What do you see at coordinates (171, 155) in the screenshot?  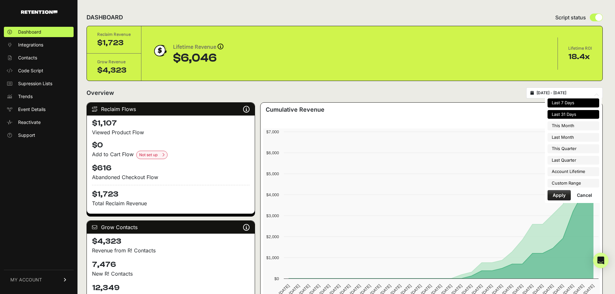 I see `div: Add to Cart Flow` at bounding box center [171, 155].